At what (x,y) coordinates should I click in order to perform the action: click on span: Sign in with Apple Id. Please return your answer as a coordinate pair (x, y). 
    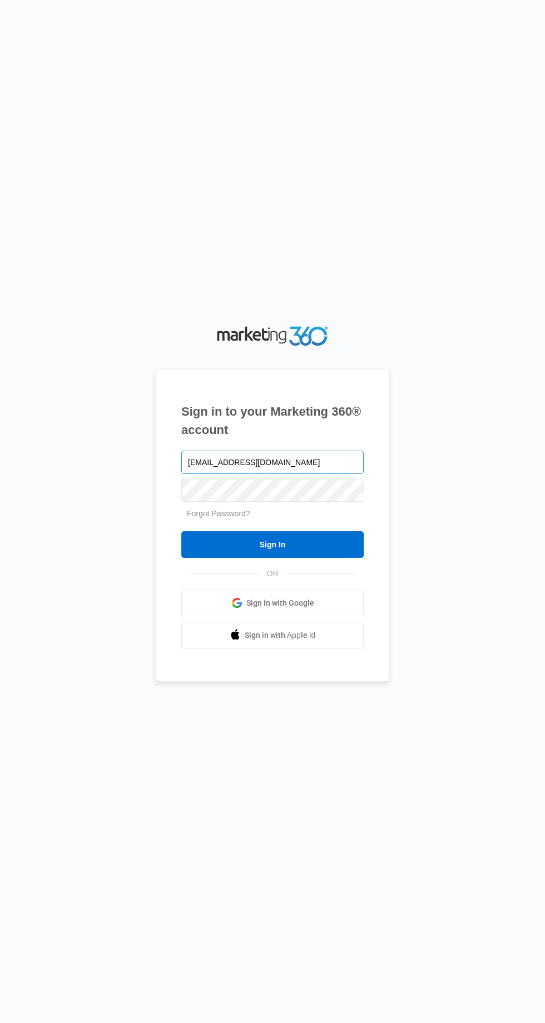
    Looking at the image, I should click on (280, 635).